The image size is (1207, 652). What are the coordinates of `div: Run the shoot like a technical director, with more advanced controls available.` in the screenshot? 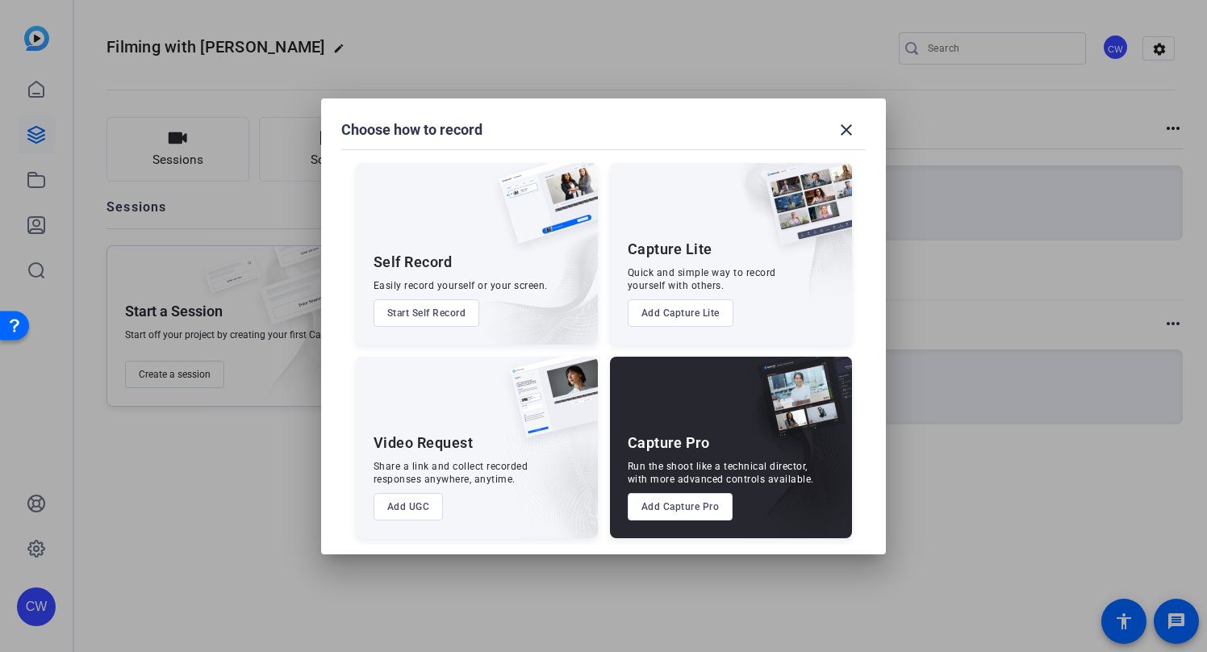 It's located at (721, 473).